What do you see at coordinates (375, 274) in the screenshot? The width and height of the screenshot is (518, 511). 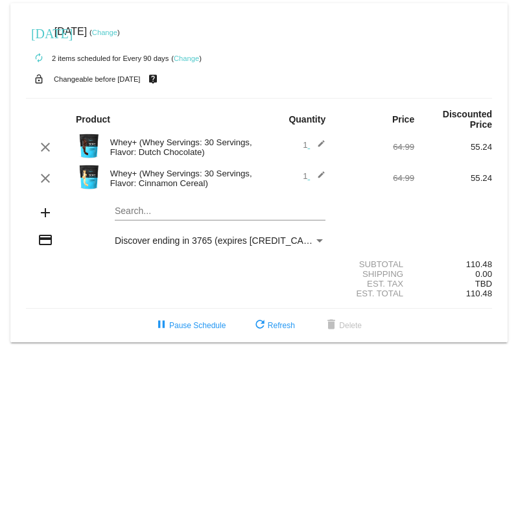 I see `div: Shipping` at bounding box center [375, 274].